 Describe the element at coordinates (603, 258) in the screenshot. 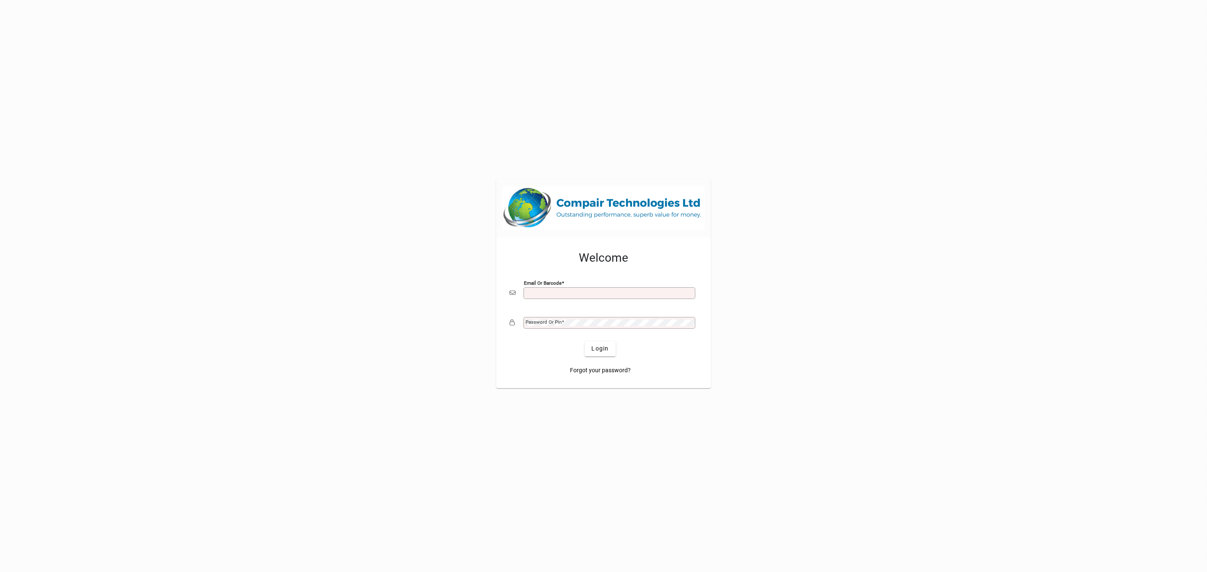

I see `h2: Welcome` at that location.